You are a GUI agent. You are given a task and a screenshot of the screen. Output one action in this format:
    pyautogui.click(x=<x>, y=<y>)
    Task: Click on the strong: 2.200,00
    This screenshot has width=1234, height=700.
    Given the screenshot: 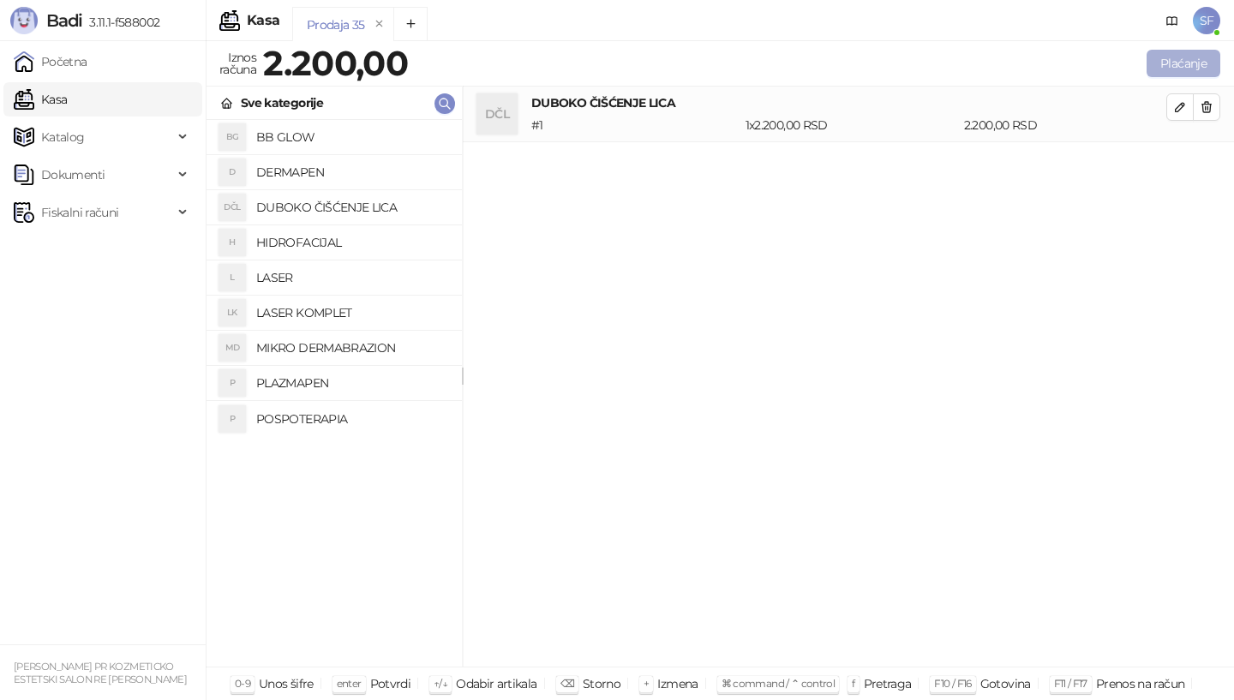 What is the action you would take?
    pyautogui.click(x=335, y=63)
    